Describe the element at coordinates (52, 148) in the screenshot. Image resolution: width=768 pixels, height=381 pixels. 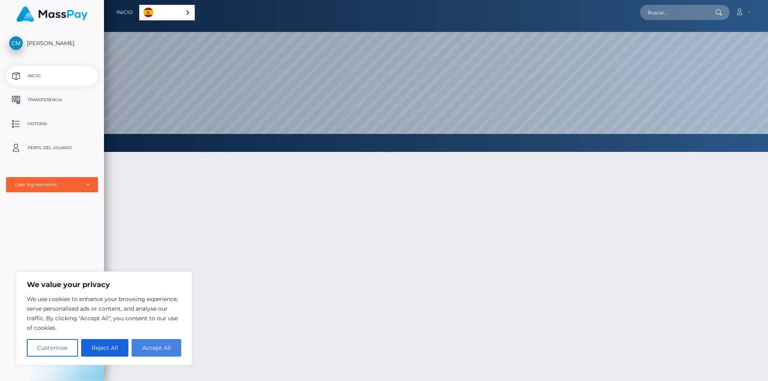
I see `p: Perfil del usuario` at that location.